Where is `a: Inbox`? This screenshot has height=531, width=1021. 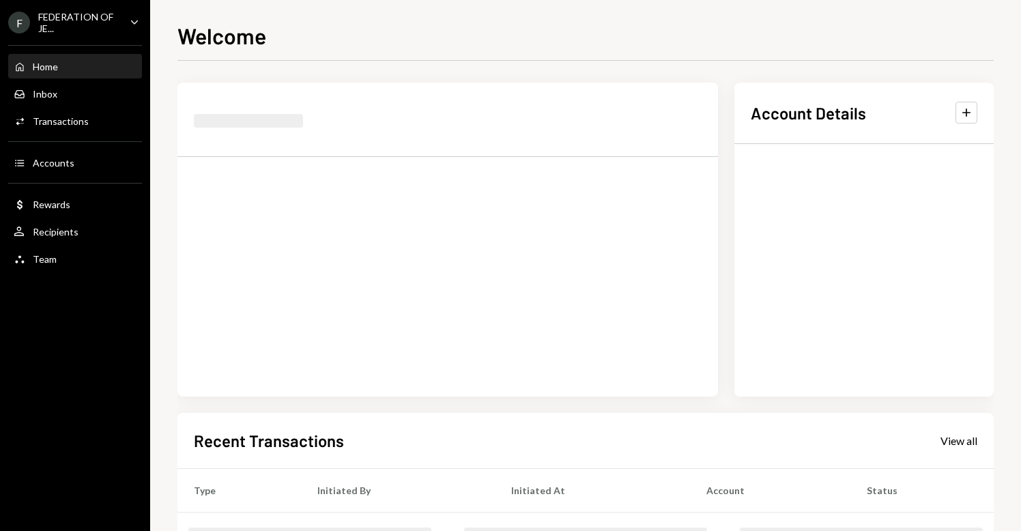 a: Inbox is located at coordinates (75, 94).